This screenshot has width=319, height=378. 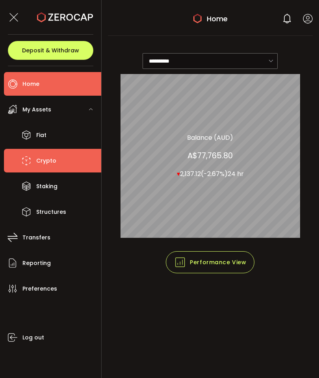 What do you see at coordinates (33, 337) in the screenshot?
I see `span: Log out` at bounding box center [33, 337].